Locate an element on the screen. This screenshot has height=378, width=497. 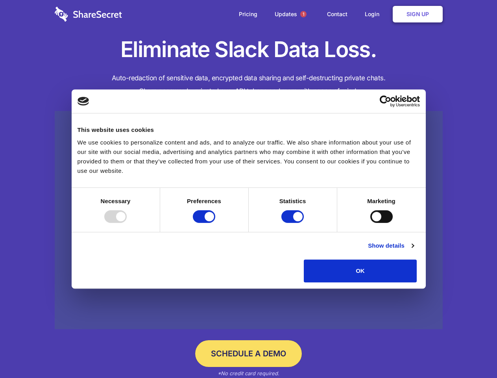
strong: Preferences is located at coordinates (204, 201).